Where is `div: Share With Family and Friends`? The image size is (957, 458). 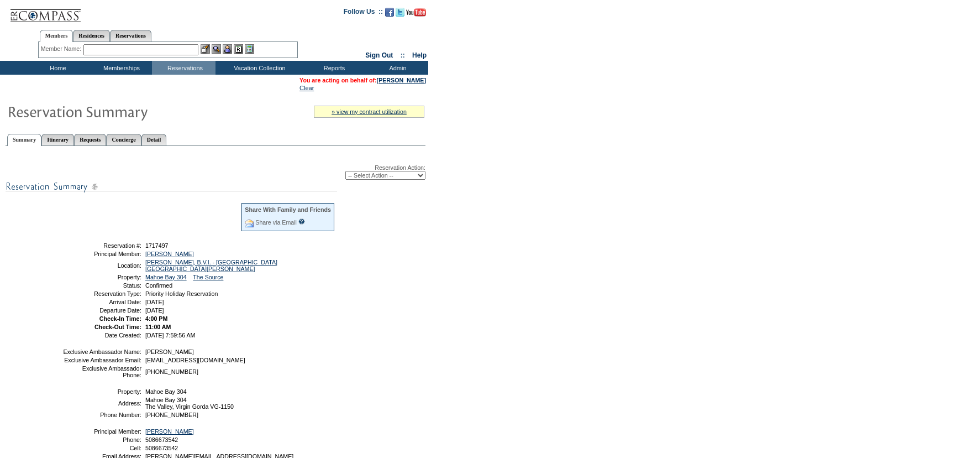 div: Share With Family and Friends is located at coordinates (288, 209).